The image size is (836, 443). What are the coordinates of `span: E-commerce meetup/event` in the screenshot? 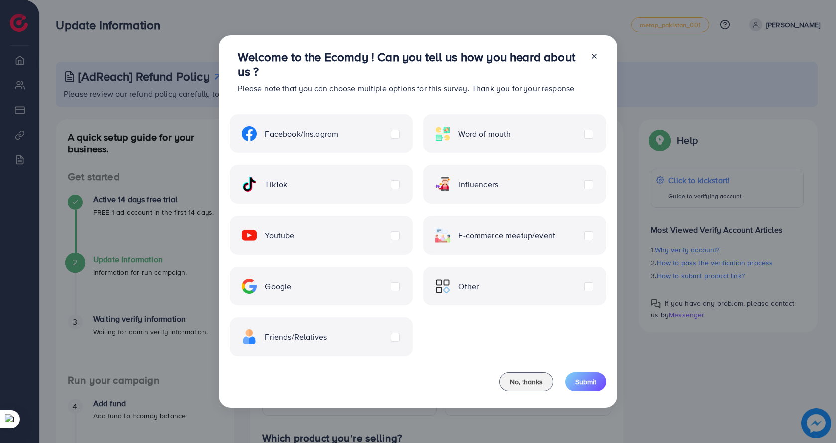 It's located at (507, 235).